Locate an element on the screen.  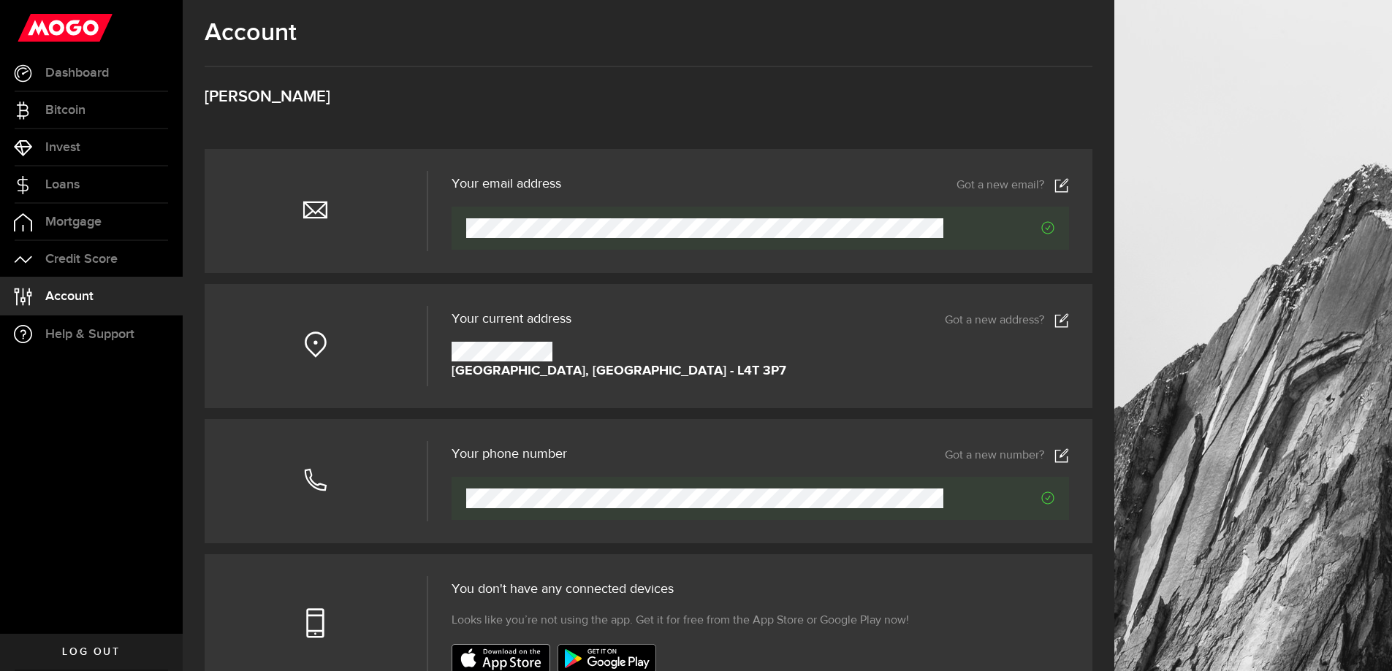
span: Loans is located at coordinates (62, 185).